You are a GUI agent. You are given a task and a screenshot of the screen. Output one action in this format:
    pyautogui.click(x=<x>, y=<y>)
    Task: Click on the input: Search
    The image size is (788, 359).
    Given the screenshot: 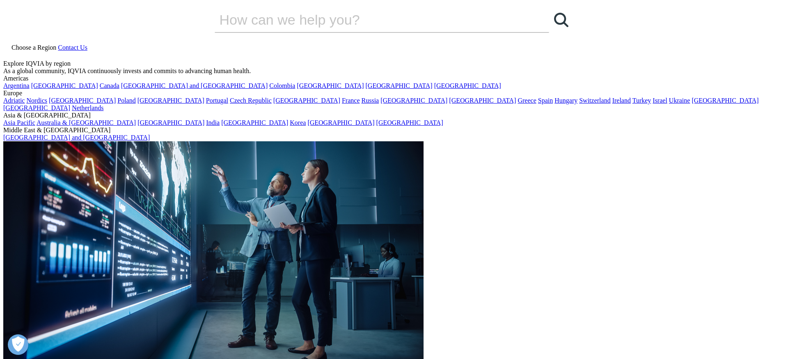 What is the action you would take?
    pyautogui.click(x=370, y=20)
    